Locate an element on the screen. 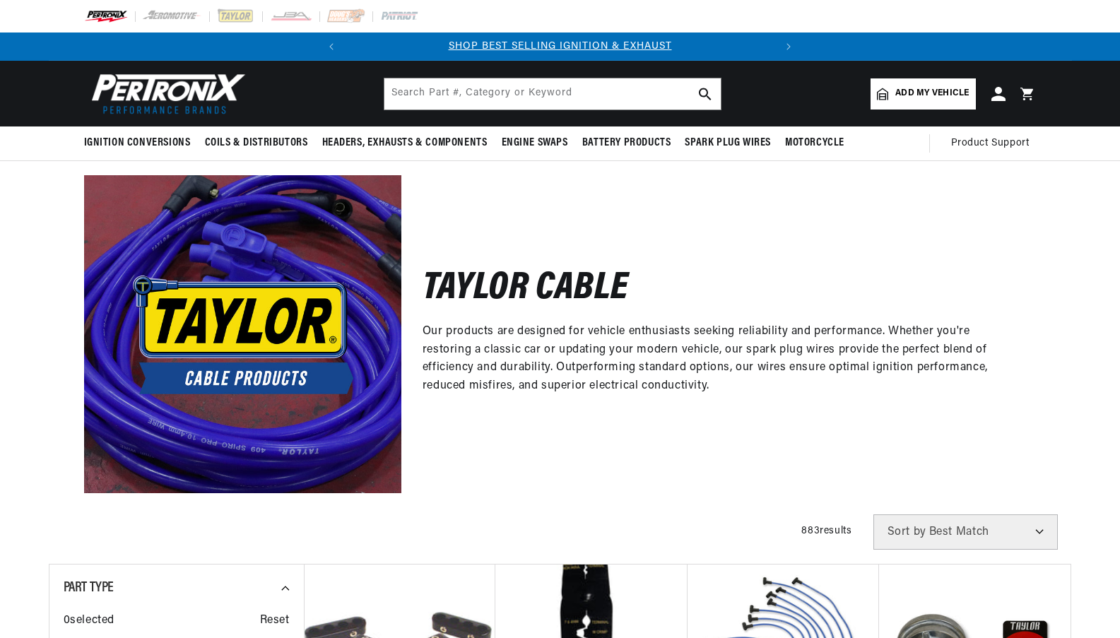 The height and width of the screenshot is (638, 1120). span: Motorcycle is located at coordinates (815, 143).